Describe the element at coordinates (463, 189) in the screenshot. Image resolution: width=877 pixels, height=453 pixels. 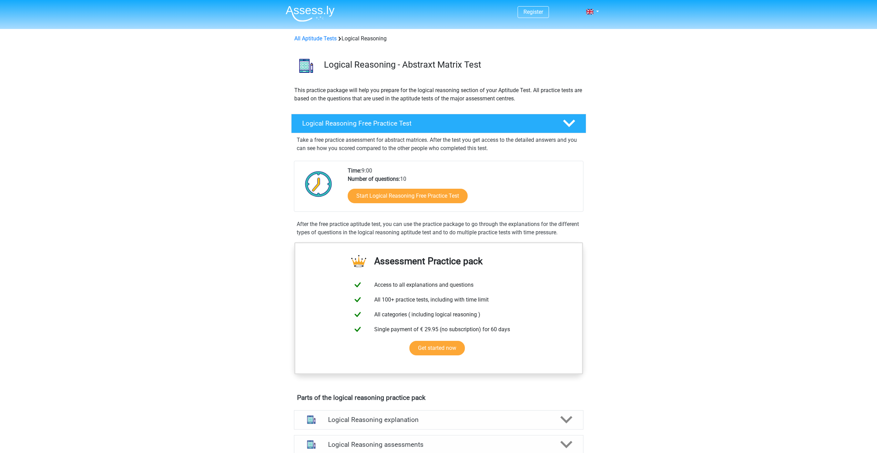
I see `div: 9:00 10` at that location.